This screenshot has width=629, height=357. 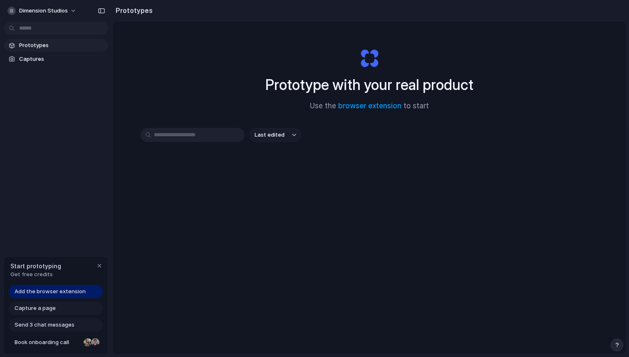 I want to click on button: Dimension Studios, so click(x=42, y=11).